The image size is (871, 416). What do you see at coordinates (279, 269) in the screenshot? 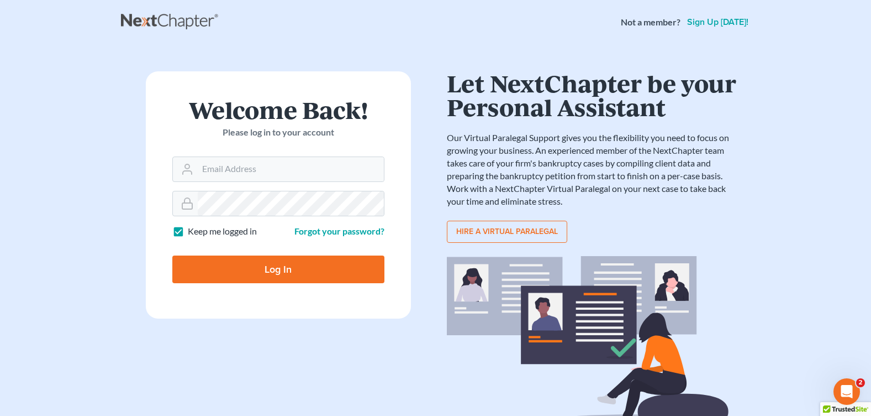
I see `input: Log In` at bounding box center [279, 269].